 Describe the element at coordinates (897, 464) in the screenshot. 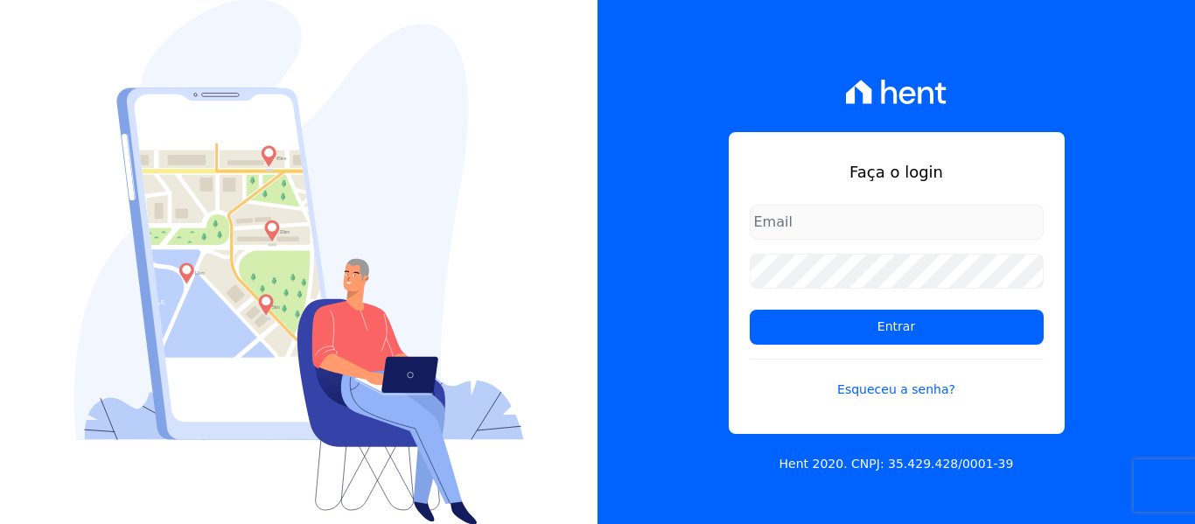

I see `p: Hent 2020. CNPJ: 35.429.428/0001-39` at that location.